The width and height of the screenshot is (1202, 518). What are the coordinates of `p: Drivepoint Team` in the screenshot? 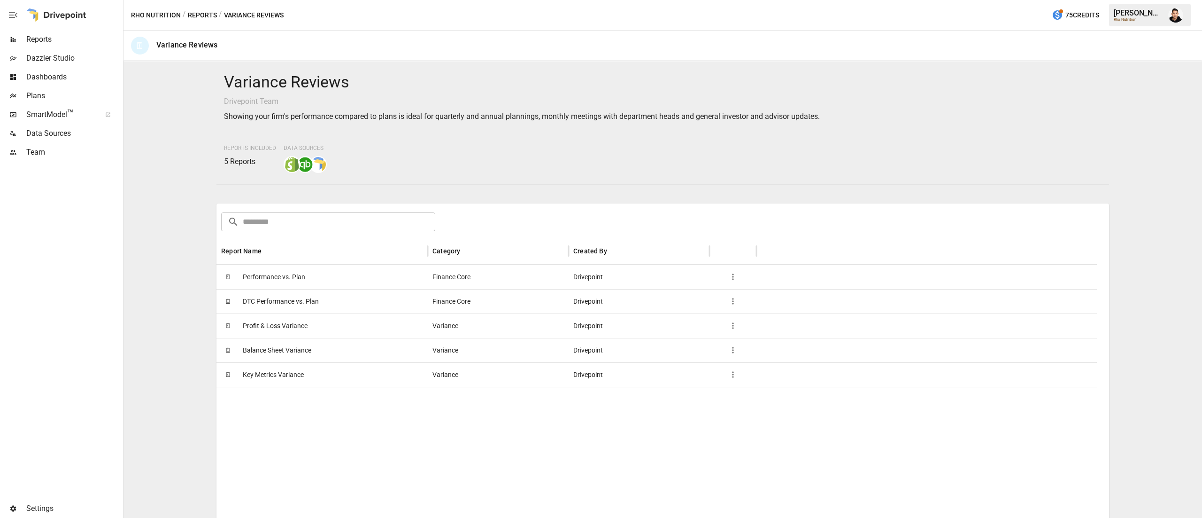 It's located at (663, 101).